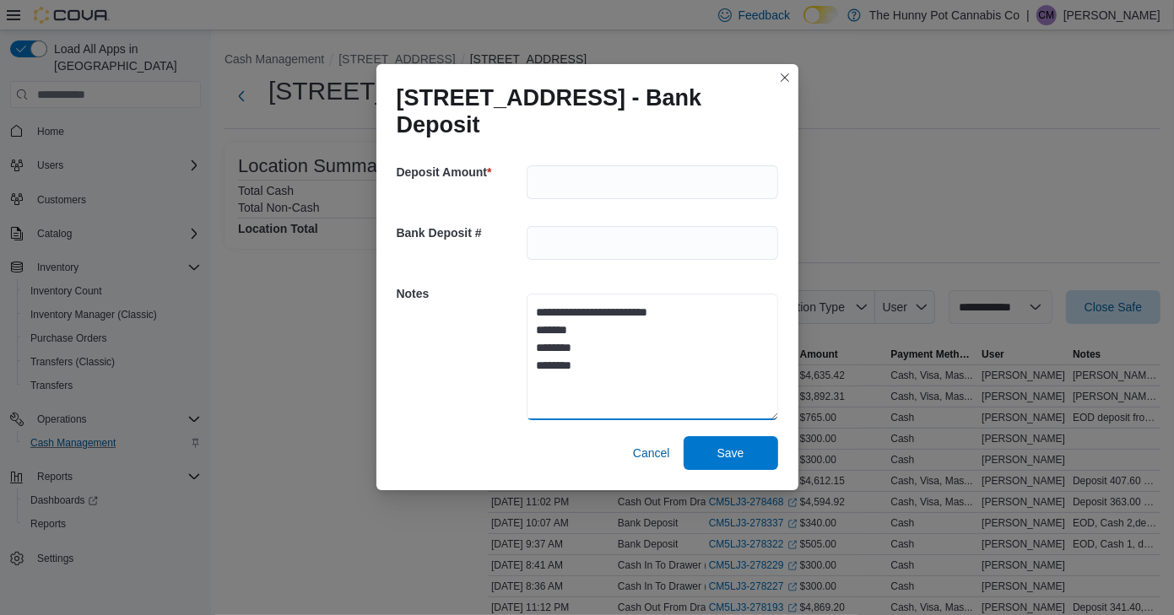  What do you see at coordinates (651, 453) in the screenshot?
I see `button: Cancel` at bounding box center [651, 453].